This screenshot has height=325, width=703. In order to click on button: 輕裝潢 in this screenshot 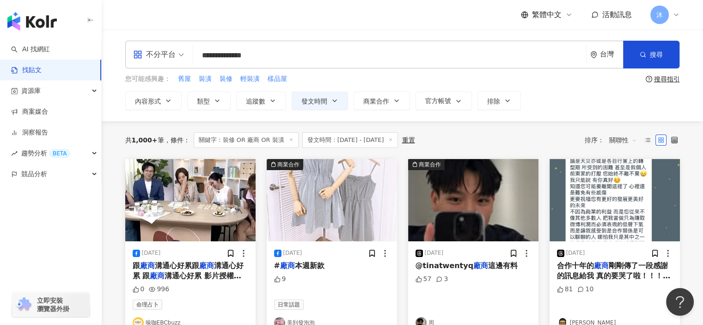, I will do `click(250, 79)`.